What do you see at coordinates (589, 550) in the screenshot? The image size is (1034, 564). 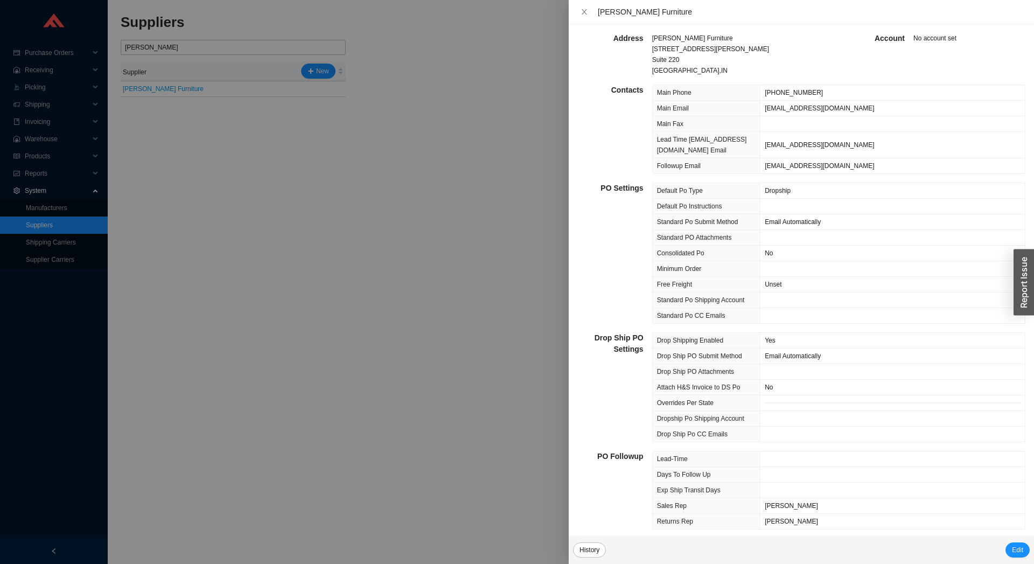 I see `button: History` at bounding box center [589, 550].